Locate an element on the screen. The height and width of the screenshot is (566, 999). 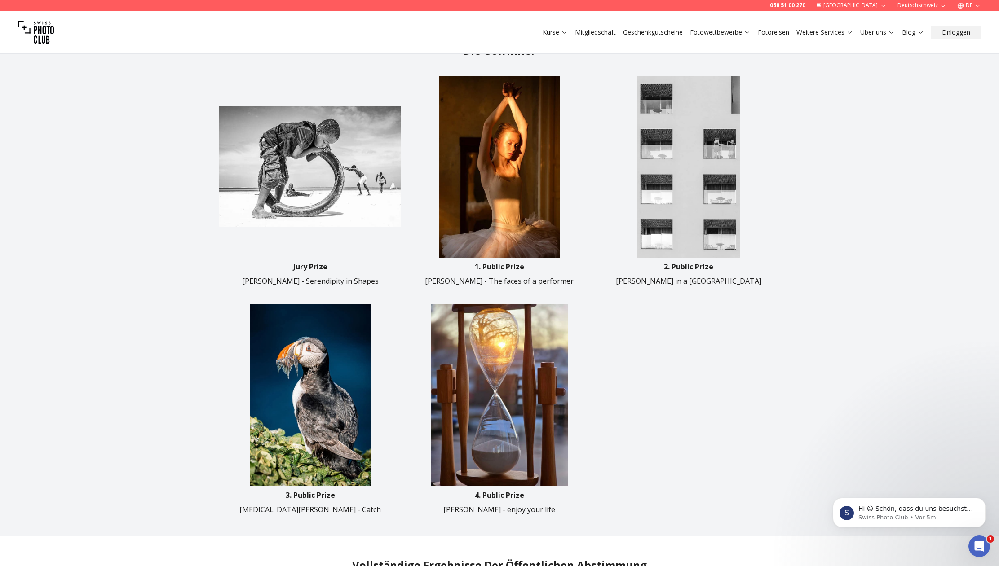
a: Weitere Services is located at coordinates (824, 32).